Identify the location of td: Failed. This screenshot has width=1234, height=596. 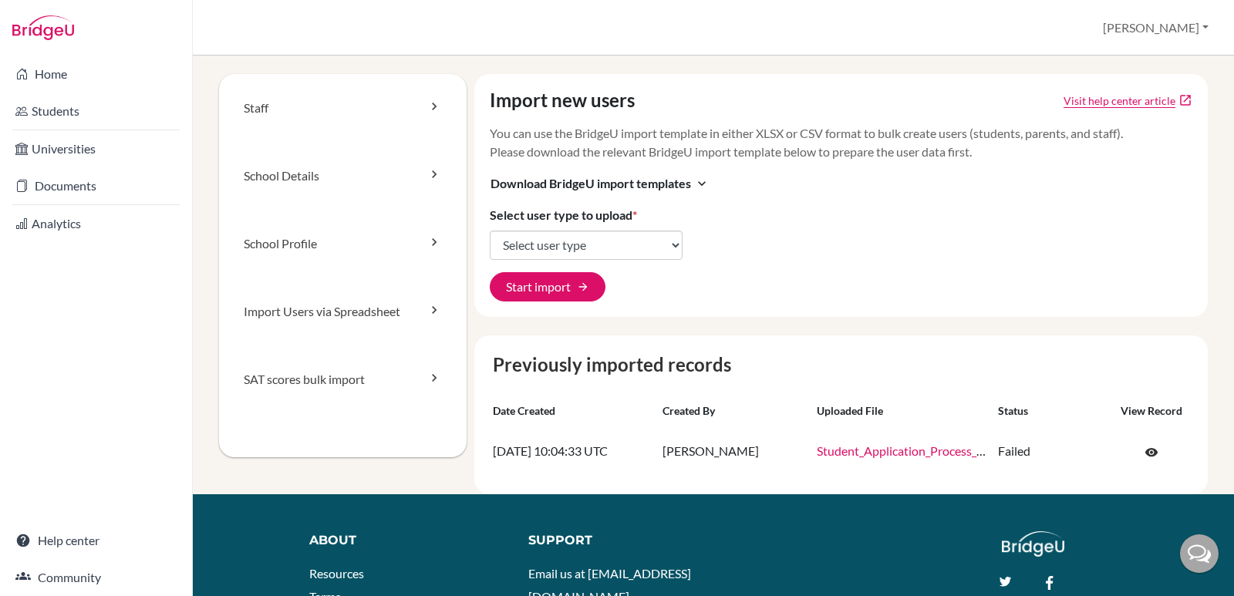
(1050, 452).